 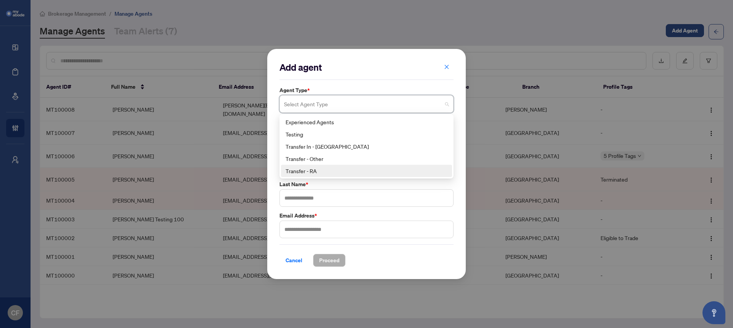 I want to click on button: Open asap, so click(x=714, y=312).